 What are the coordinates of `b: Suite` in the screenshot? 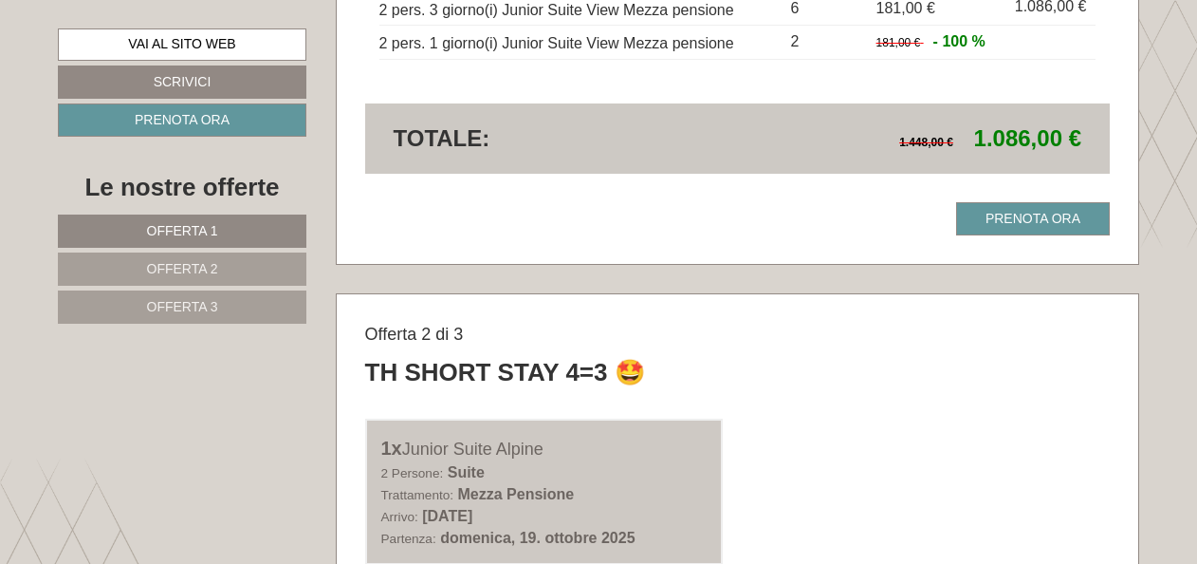 It's located at (466, 472).